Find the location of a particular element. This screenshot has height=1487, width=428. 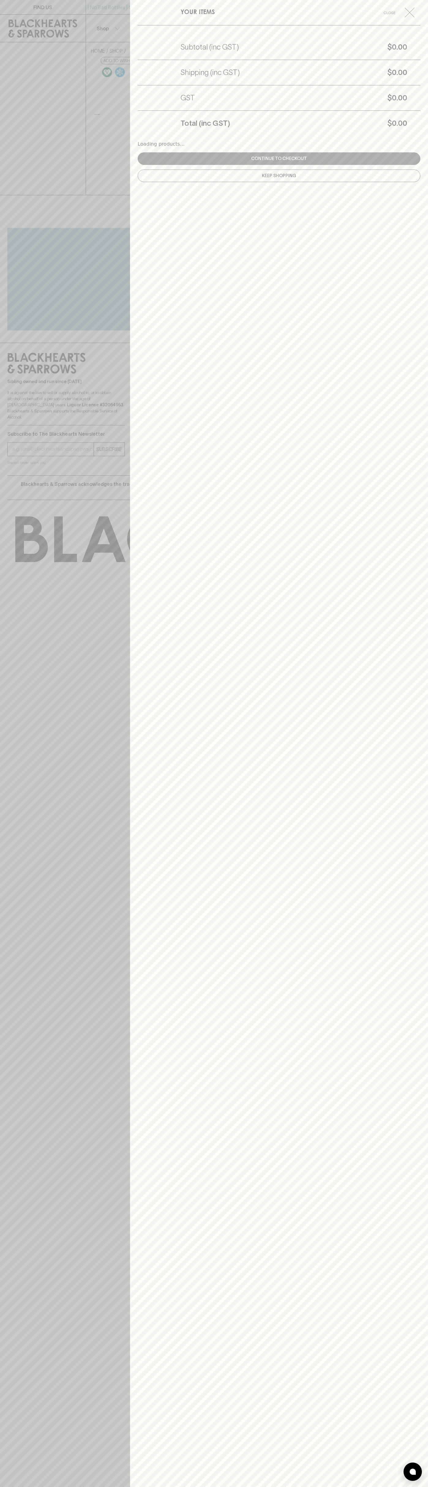

button: Close is located at coordinates (398, 13).